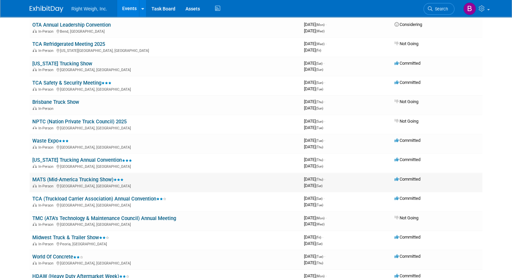 The height and width of the screenshot is (278, 512). Describe the element at coordinates (56, 102) in the screenshot. I see `a: Brisbane Truck Show` at that location.